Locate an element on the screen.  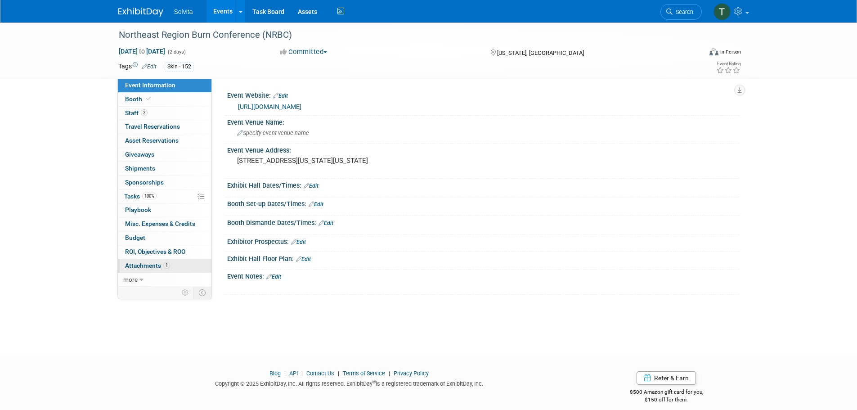
a: Giveaways is located at coordinates (165, 155).